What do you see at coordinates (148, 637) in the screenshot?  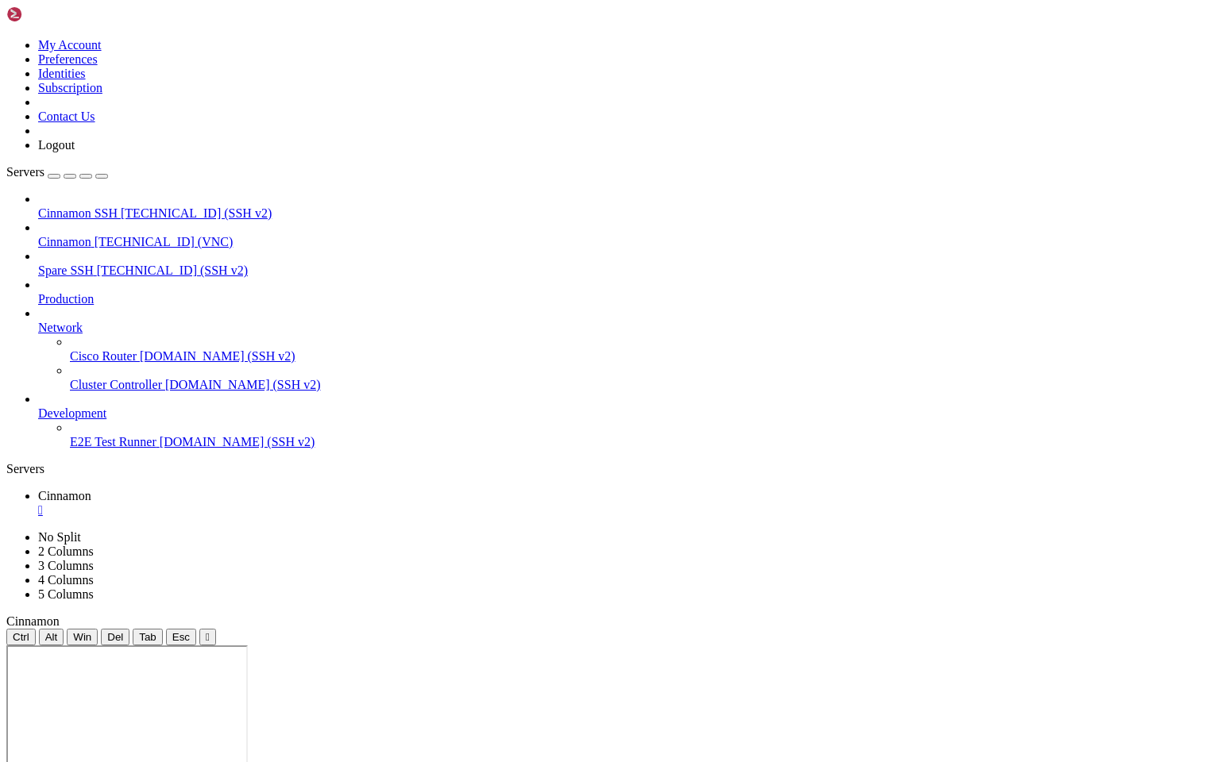 I see `button: Tab` at bounding box center [148, 637].